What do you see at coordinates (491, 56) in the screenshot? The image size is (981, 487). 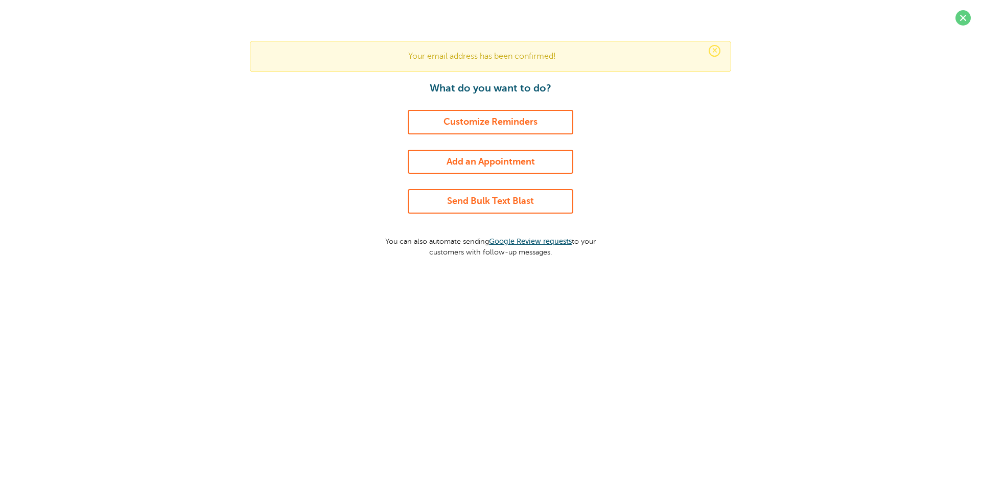 I see `p: Your email address has been confirmed!` at bounding box center [491, 56].